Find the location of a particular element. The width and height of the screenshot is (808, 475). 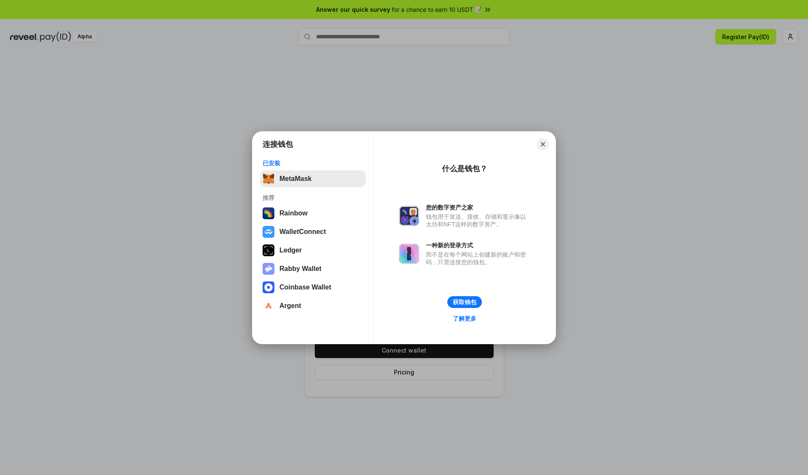

a: 了解更多 is located at coordinates (465, 319).